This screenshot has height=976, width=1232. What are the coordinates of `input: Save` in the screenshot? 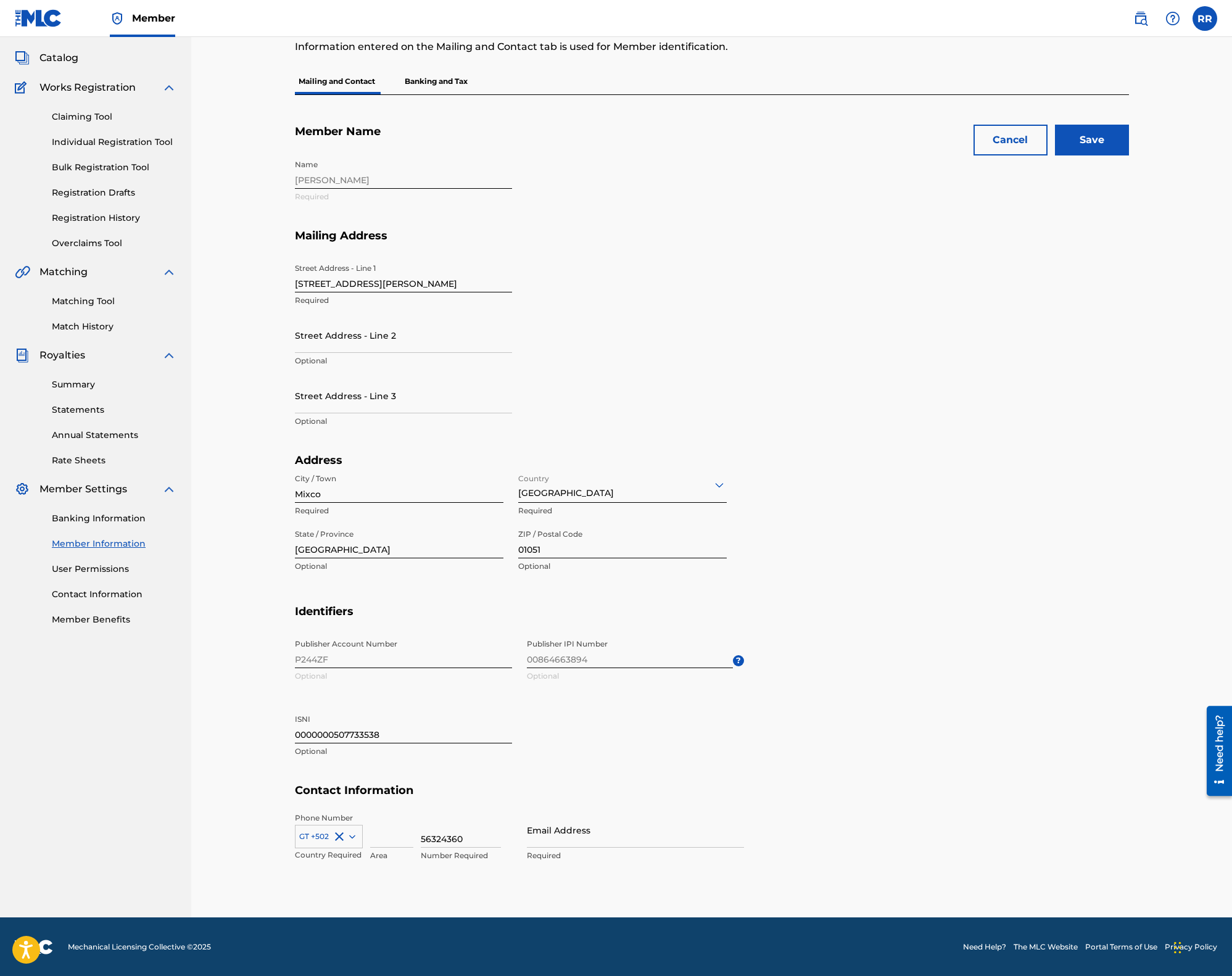 It's located at (1092, 140).